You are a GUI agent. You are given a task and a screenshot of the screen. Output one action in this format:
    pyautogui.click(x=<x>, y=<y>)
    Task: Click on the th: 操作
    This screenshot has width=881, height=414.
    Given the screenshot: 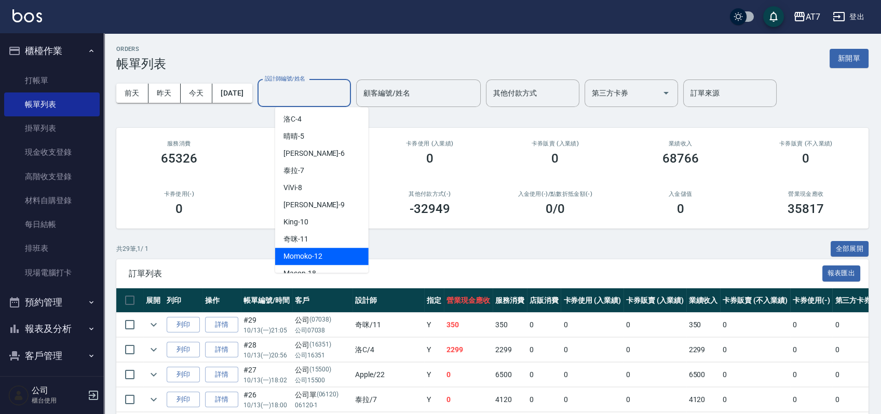 What is the action you would take?
    pyautogui.click(x=222, y=300)
    